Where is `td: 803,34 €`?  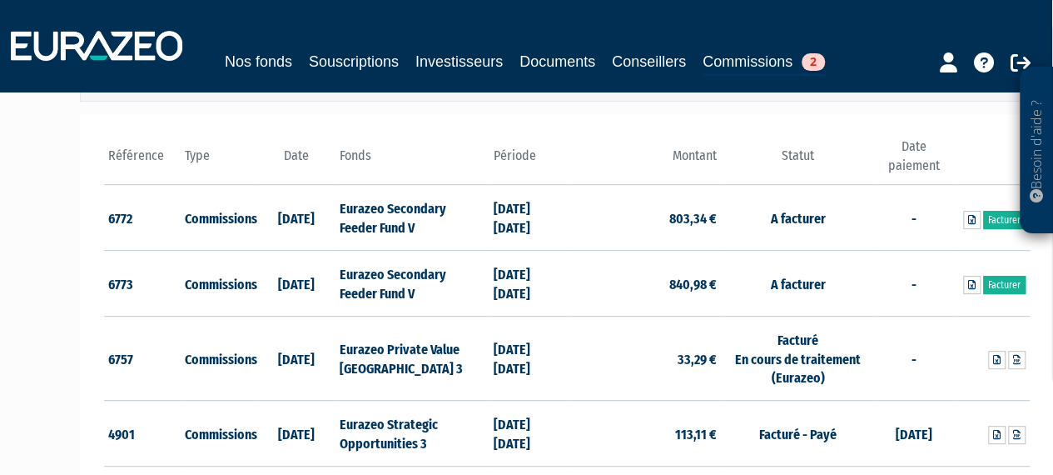
td: 803,34 € is located at coordinates (644, 217).